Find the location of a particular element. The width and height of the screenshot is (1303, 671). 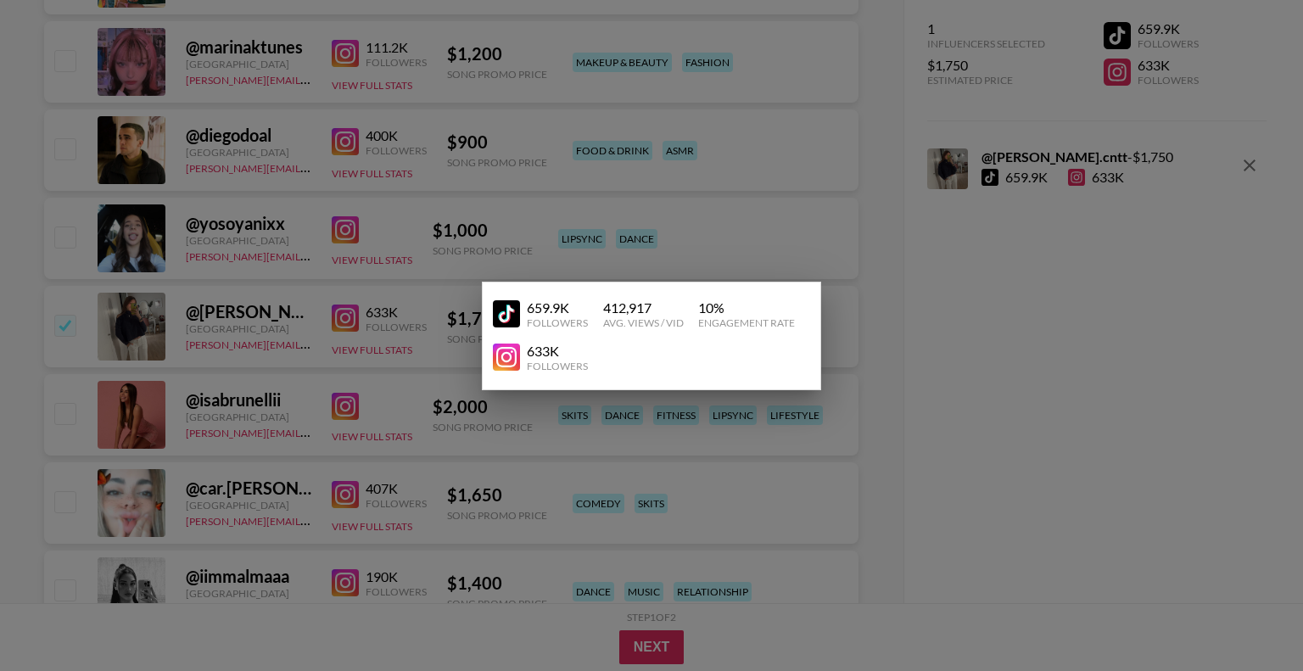

div: 412,917 is located at coordinates (643, 308).